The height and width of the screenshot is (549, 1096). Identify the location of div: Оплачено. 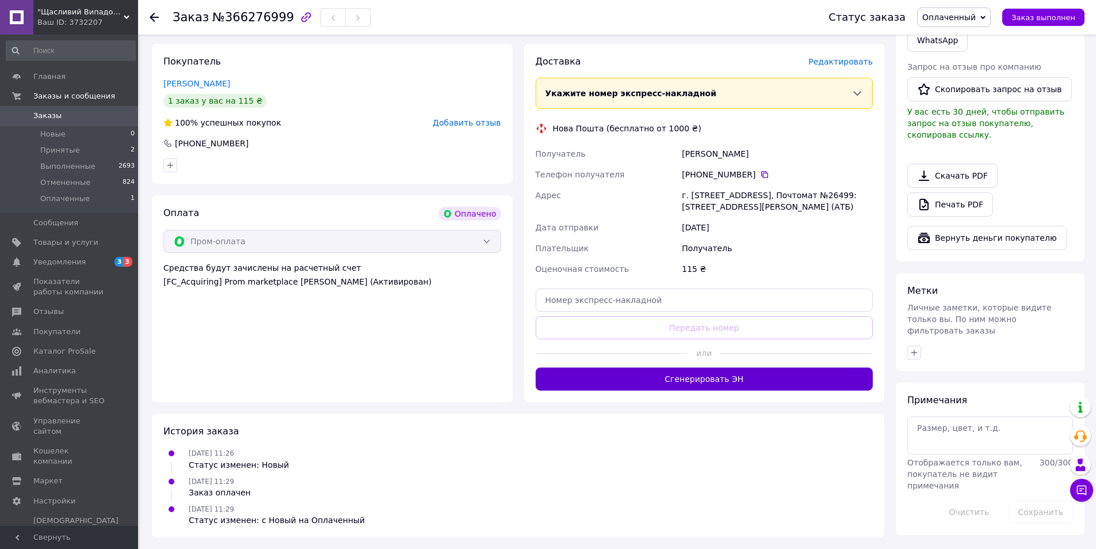
(470, 214).